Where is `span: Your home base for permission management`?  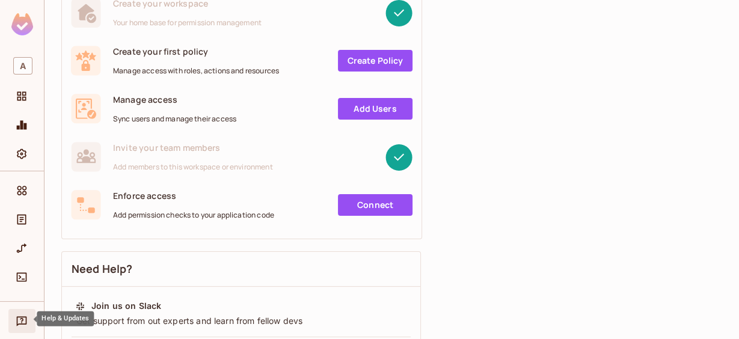 span: Your home base for permission management is located at coordinates (187, 23).